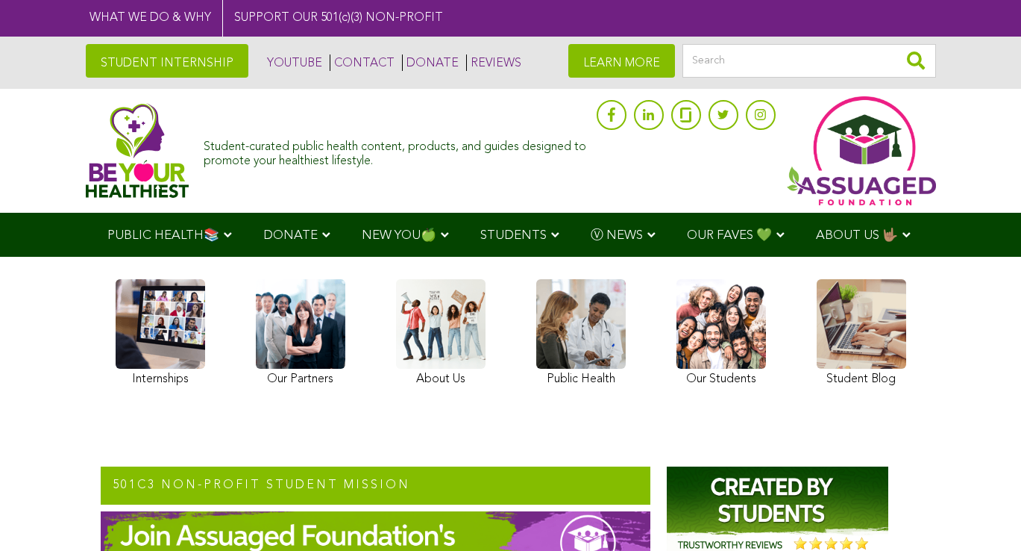 The height and width of the screenshot is (551, 1021). Describe the element at coordinates (984, 515) in the screenshot. I see `div: Chat Widget` at that location.